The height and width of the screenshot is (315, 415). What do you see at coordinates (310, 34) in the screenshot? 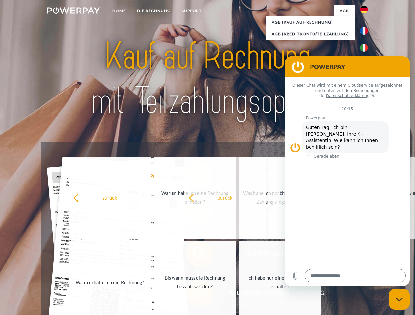
I see `a: AGB (Kreditkonto/Teilzahlung)` at bounding box center [310, 34].